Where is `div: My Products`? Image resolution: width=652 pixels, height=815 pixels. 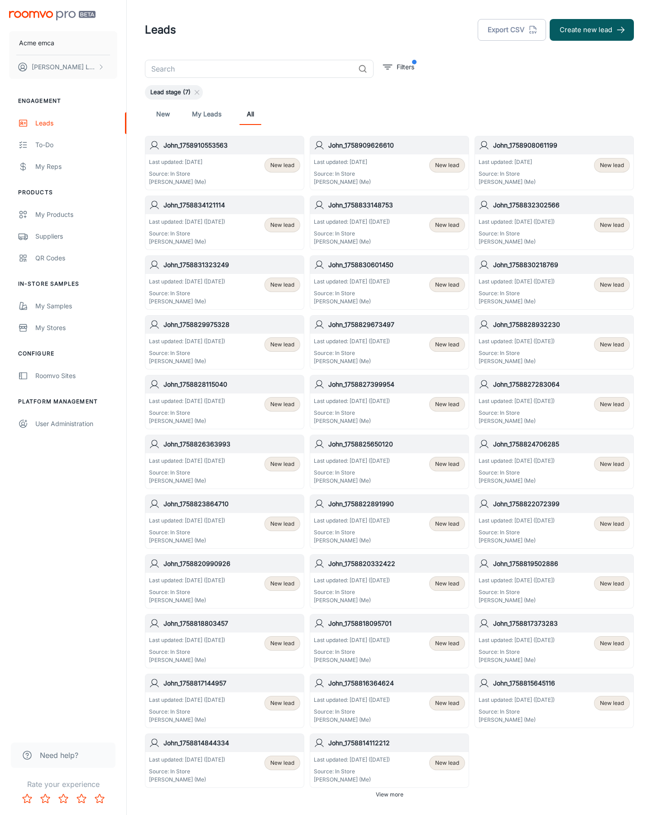
div: My Products is located at coordinates (76, 215).